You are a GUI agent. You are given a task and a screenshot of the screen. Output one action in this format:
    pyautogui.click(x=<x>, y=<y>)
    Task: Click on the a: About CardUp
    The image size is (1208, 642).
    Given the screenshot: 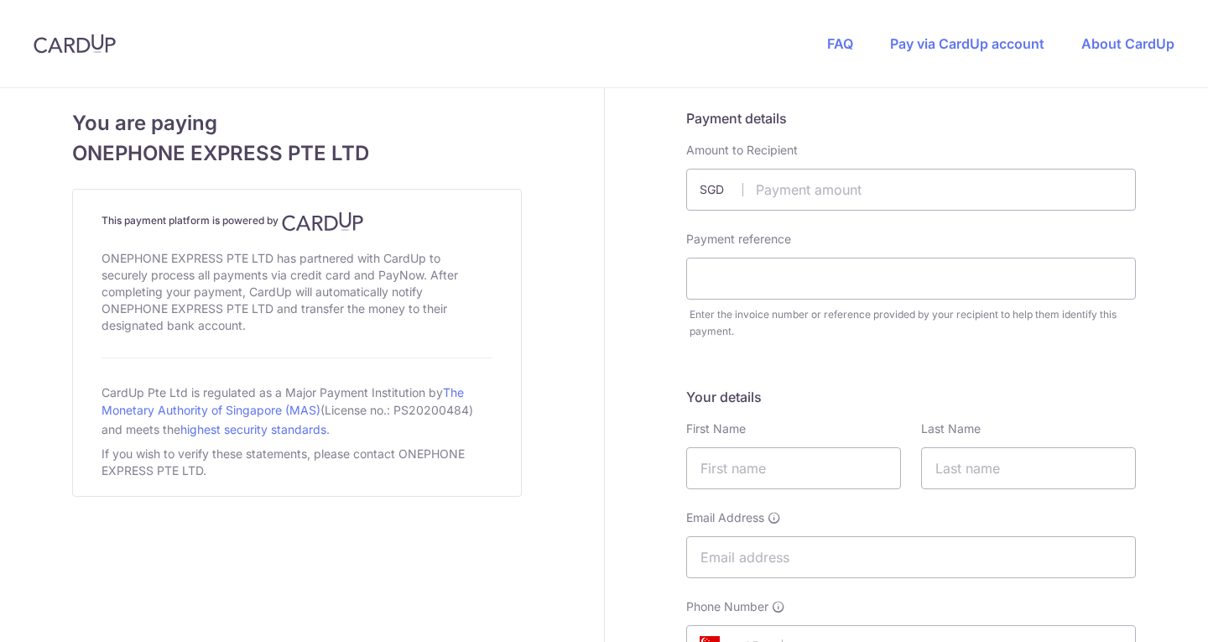 What is the action you would take?
    pyautogui.click(x=1127, y=44)
    